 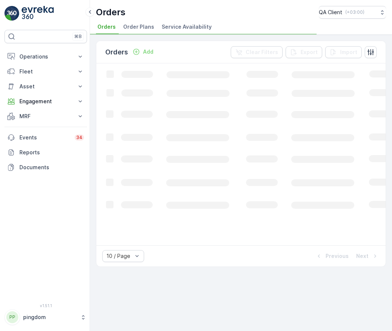 What do you see at coordinates (12, 13) in the screenshot?
I see `img: logo` at bounding box center [12, 13].